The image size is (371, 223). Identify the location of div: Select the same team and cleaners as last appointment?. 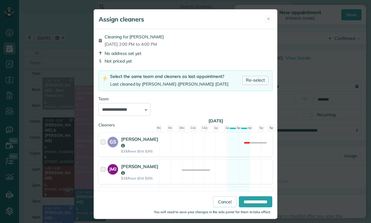
(169, 76).